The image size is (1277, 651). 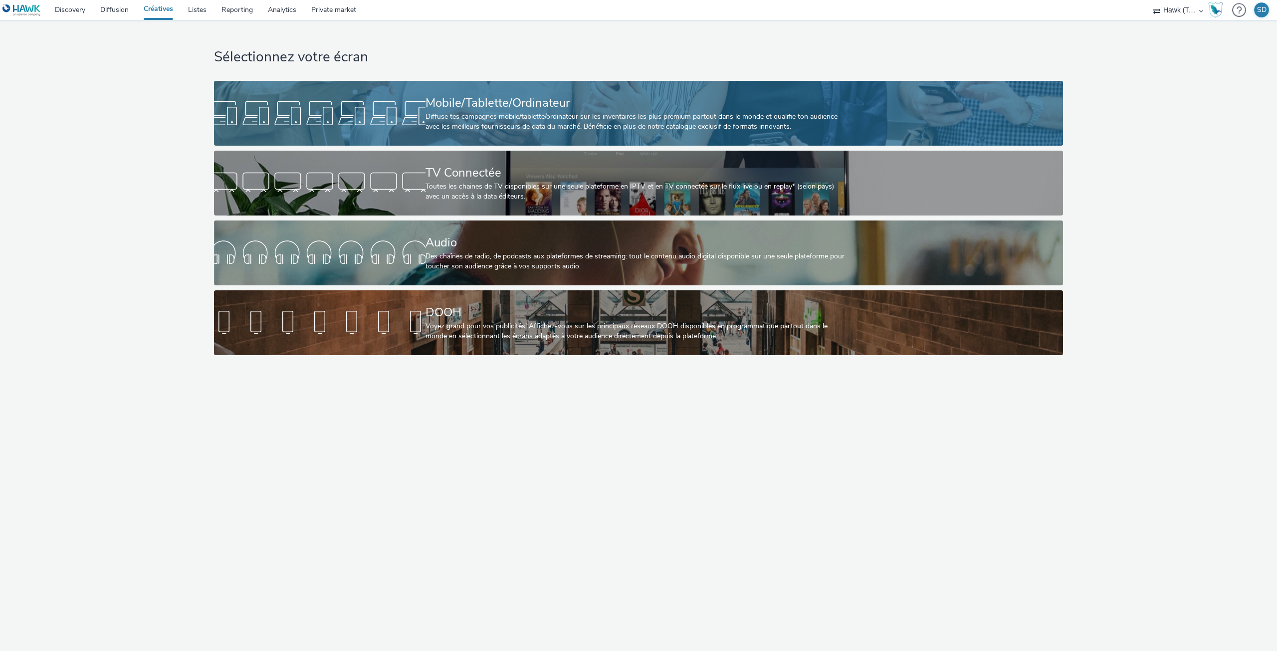 What do you see at coordinates (637, 331) in the screenshot?
I see `div: Voyez grand pour vos publicités! Affichez-vous sur les principaux réseaux DOOH disponibles en pro...` at bounding box center [637, 331].